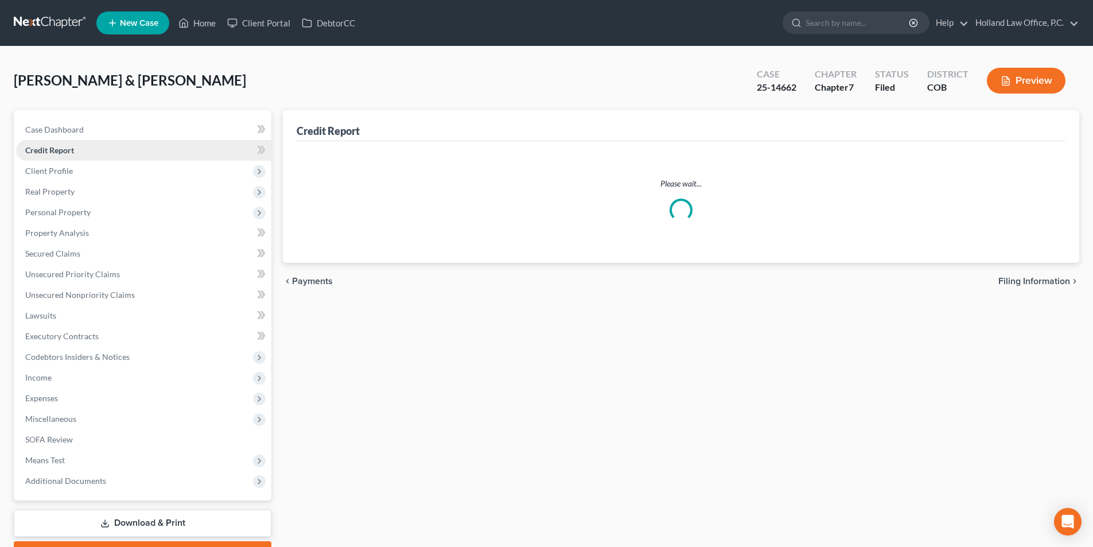  Describe the element at coordinates (1025, 23) in the screenshot. I see `a: Holland Law Office, P.C.` at that location.